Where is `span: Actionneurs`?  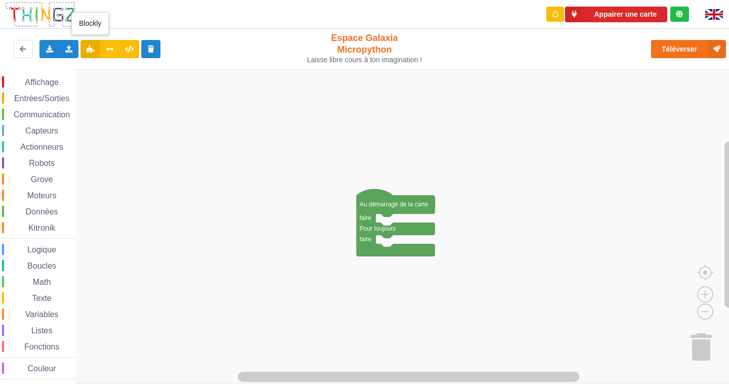
span: Actionneurs is located at coordinates (41, 147).